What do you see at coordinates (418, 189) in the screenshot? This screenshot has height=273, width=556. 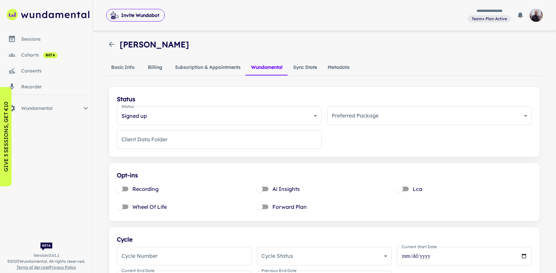 I see `span: Lca` at bounding box center [418, 189].